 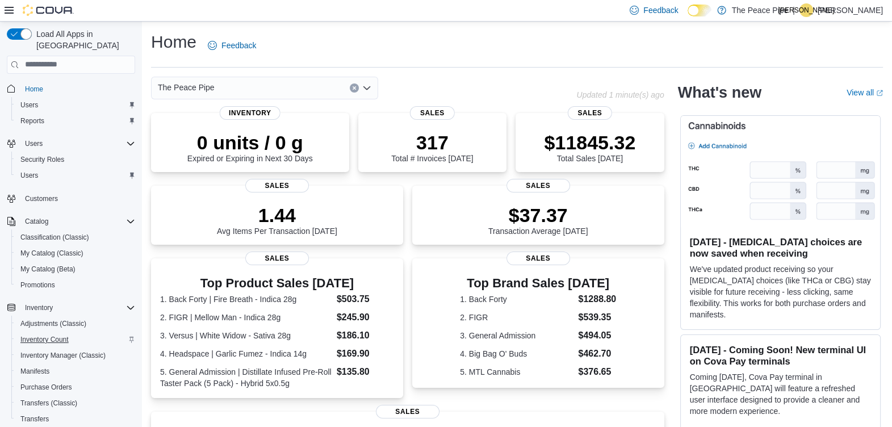 What do you see at coordinates (63, 355) in the screenshot?
I see `a: Inventory Manager (Classic)` at bounding box center [63, 355].